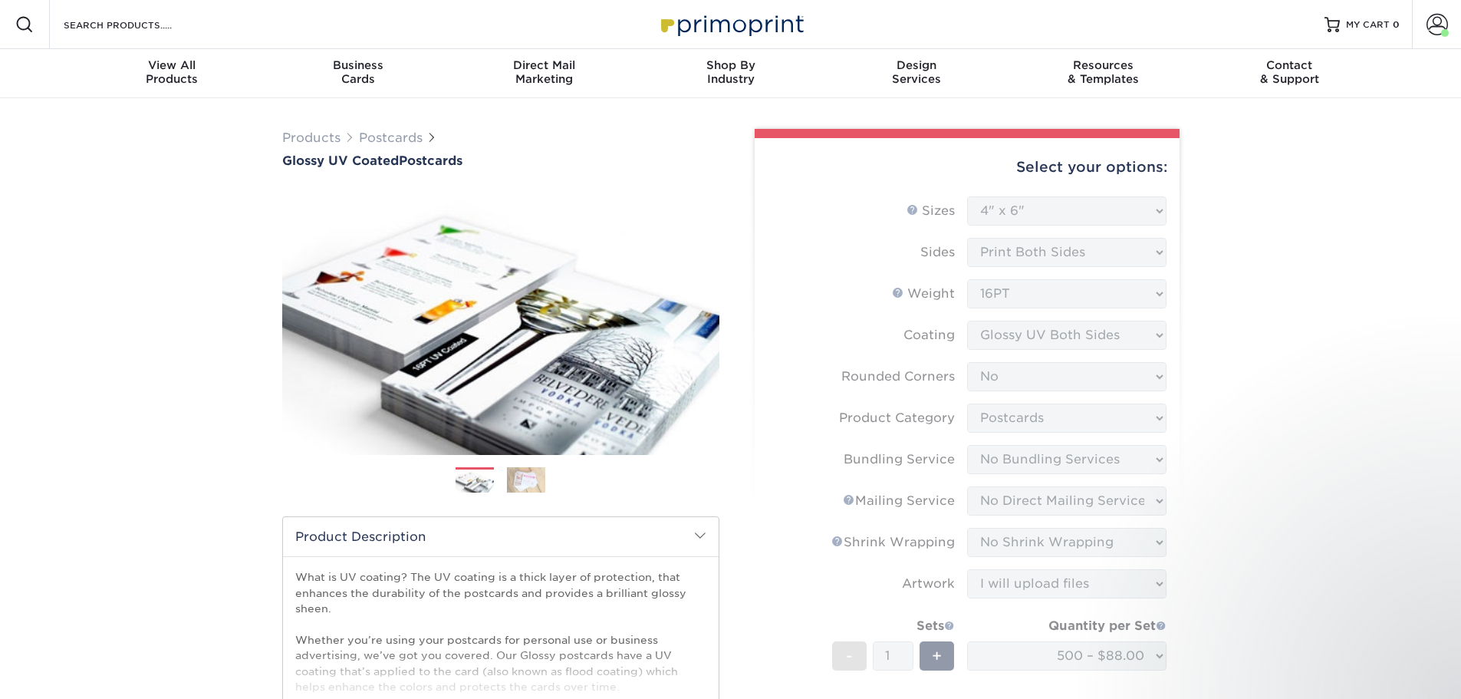  Describe the element at coordinates (526, 479) in the screenshot. I see `img: Postcards 02` at that location.